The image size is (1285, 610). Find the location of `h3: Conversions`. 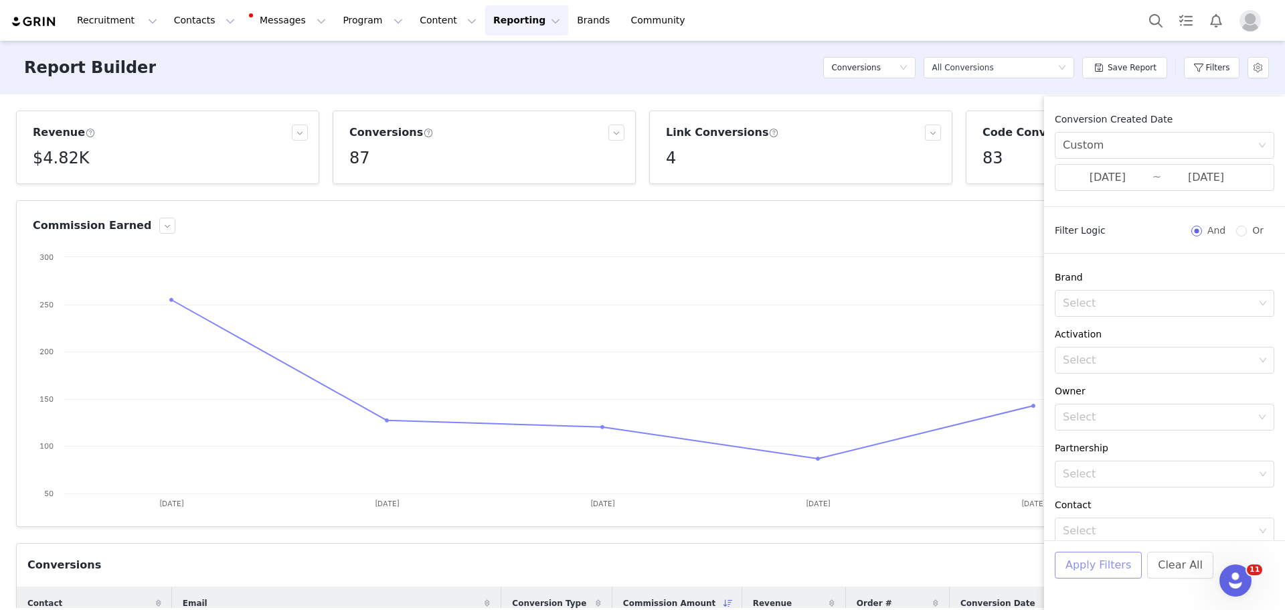

h3: Conversions is located at coordinates (391, 133).